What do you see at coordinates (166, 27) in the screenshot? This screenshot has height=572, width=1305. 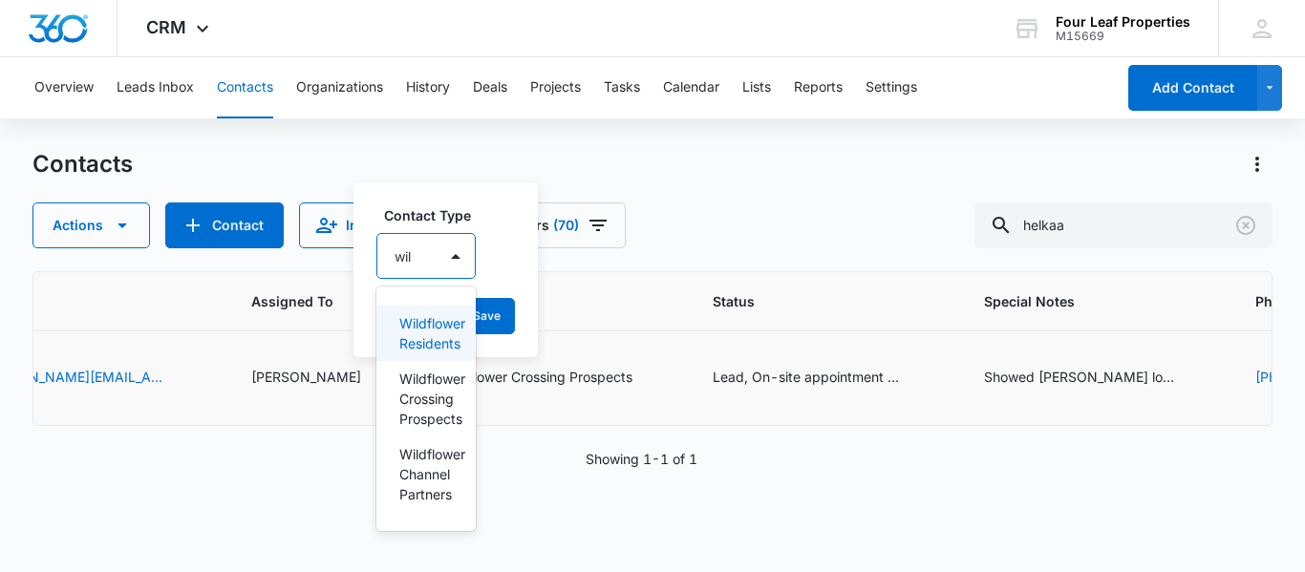 I see `span: CRM` at bounding box center [166, 27].